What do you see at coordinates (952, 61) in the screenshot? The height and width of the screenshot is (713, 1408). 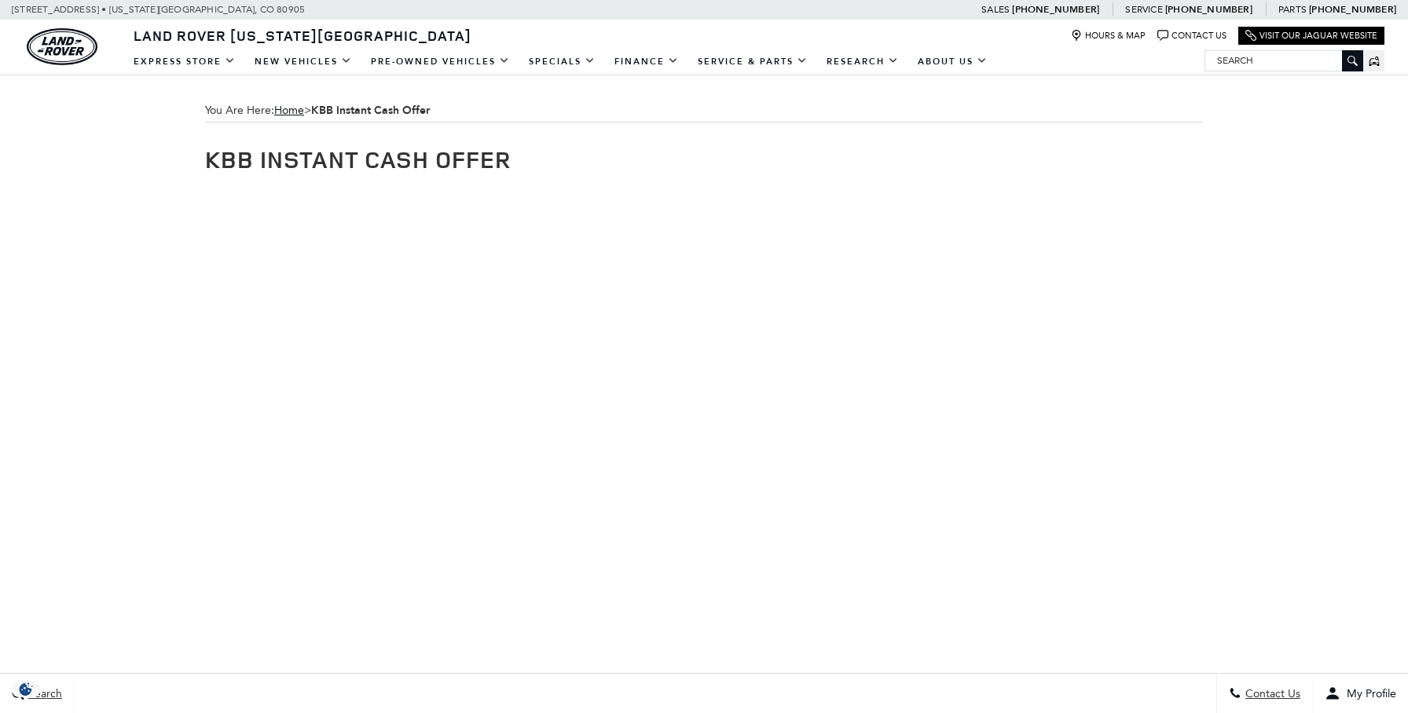 I see `a: About Us` at bounding box center [952, 61].